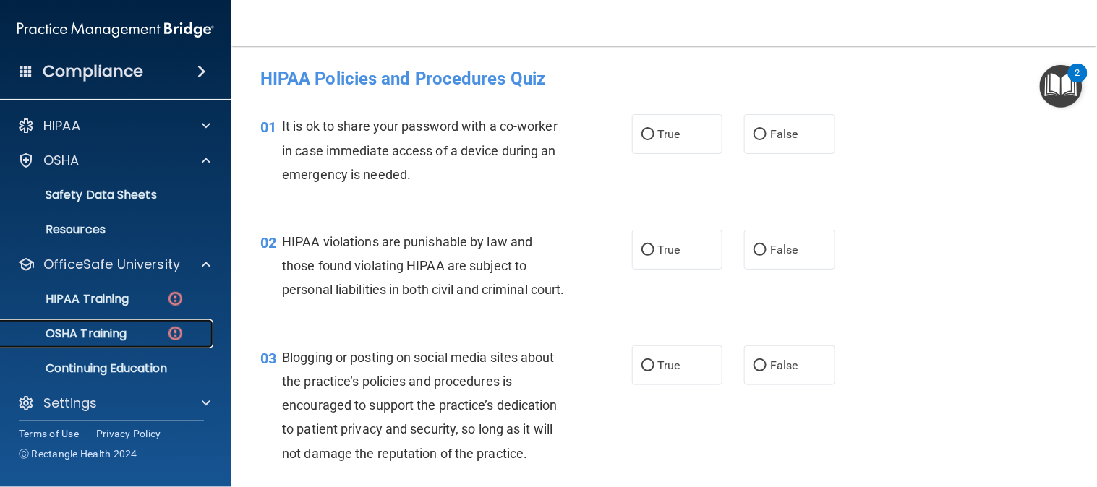 The height and width of the screenshot is (487, 1097). I want to click on p: Resources, so click(108, 230).